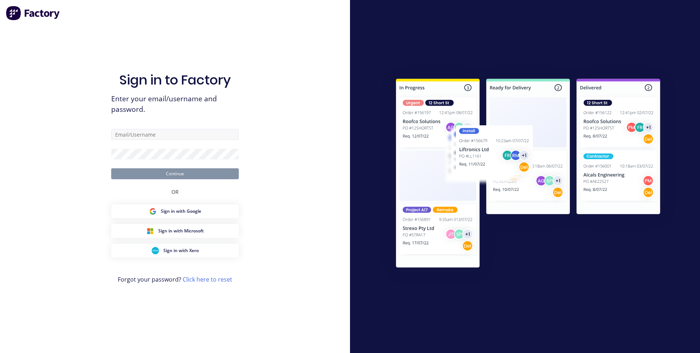 Image resolution: width=700 pixels, height=353 pixels. What do you see at coordinates (181, 231) in the screenshot?
I see `span: Sign in with Microsoft` at bounding box center [181, 231].